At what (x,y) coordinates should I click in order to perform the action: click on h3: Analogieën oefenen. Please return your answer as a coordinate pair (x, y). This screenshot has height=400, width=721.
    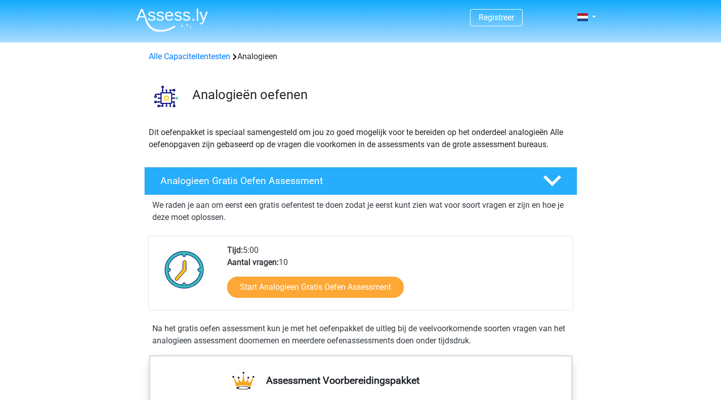
    Looking at the image, I should click on (380, 95).